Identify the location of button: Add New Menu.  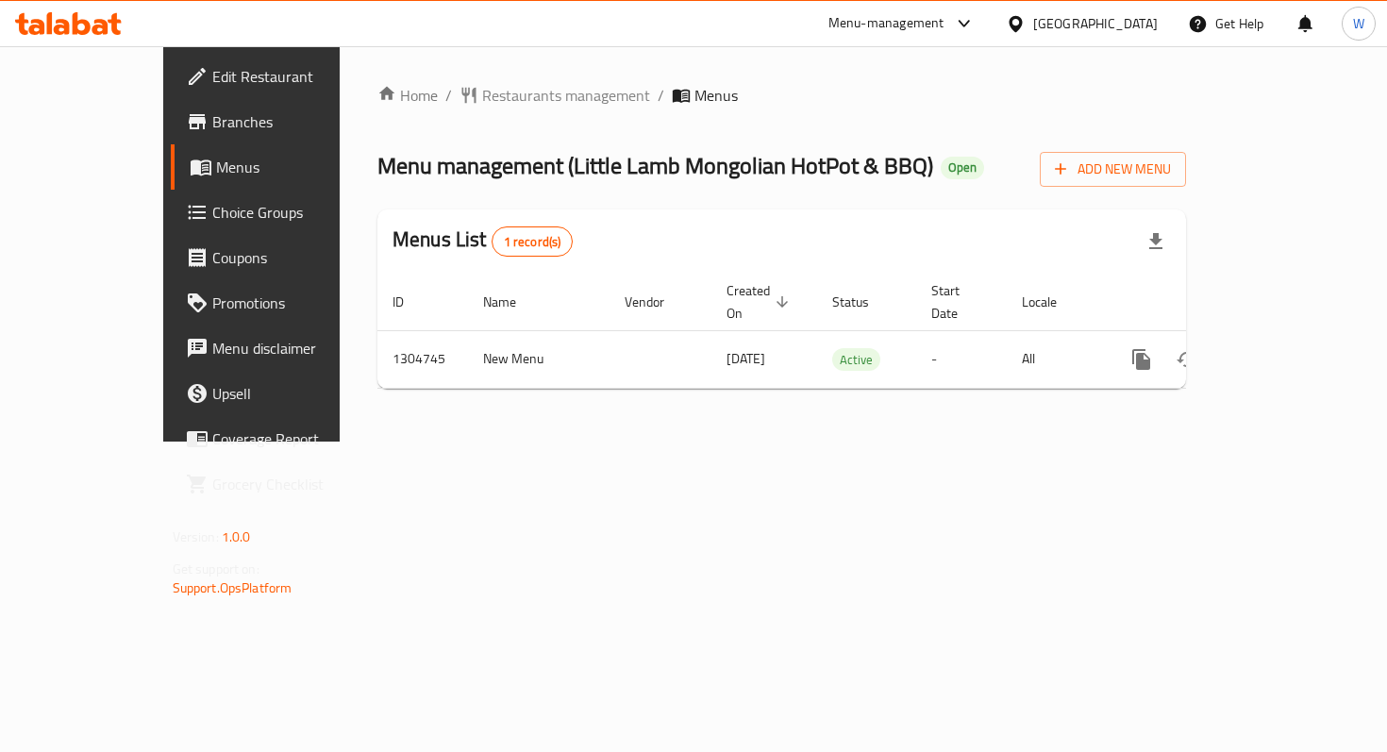
(1112, 169).